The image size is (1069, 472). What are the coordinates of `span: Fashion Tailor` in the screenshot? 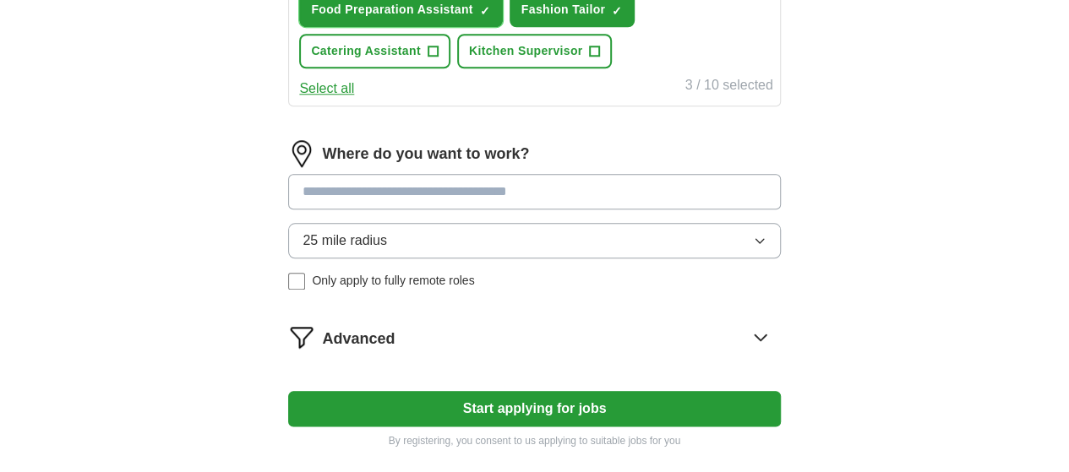 It's located at (564, 9).